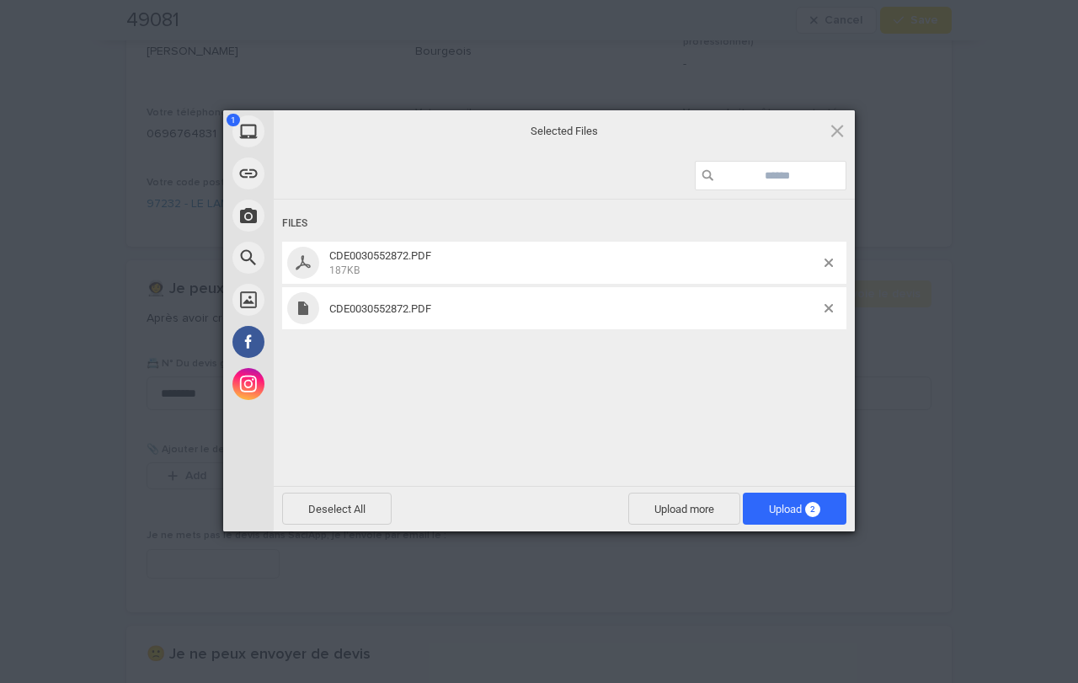  What do you see at coordinates (233, 120) in the screenshot?
I see `span: 1` at bounding box center [233, 120].